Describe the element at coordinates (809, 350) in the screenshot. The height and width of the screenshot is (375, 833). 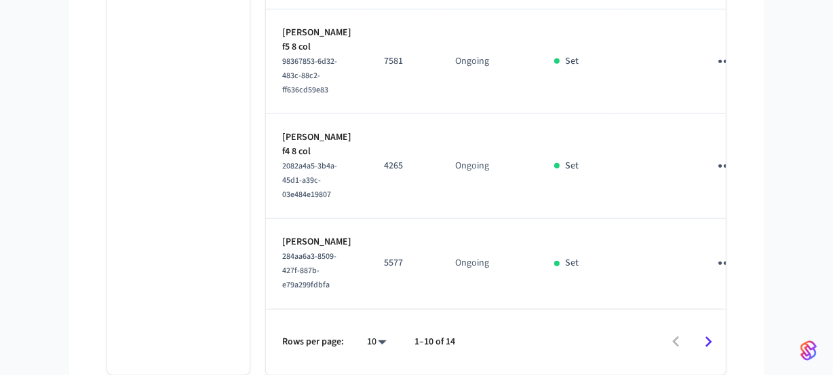
I see `img: SeamLogoGradient.69752ec5.svg` at that location.